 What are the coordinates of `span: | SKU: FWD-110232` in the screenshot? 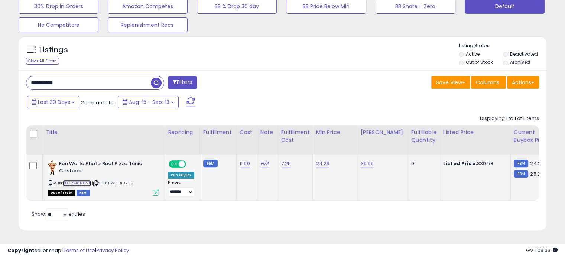 It's located at (113, 183).